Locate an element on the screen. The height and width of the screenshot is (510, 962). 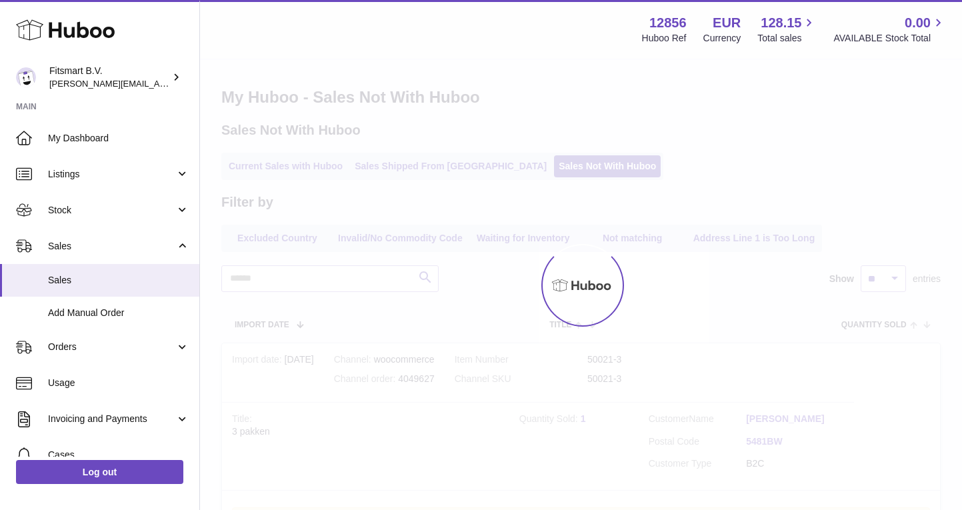
span: Total sales is located at coordinates (786, 38).